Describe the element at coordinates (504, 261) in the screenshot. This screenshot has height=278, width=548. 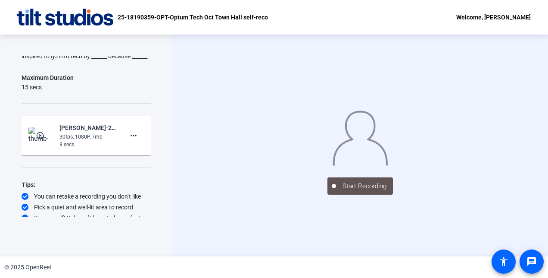
I see `mat-icon: accessibility` at that location.